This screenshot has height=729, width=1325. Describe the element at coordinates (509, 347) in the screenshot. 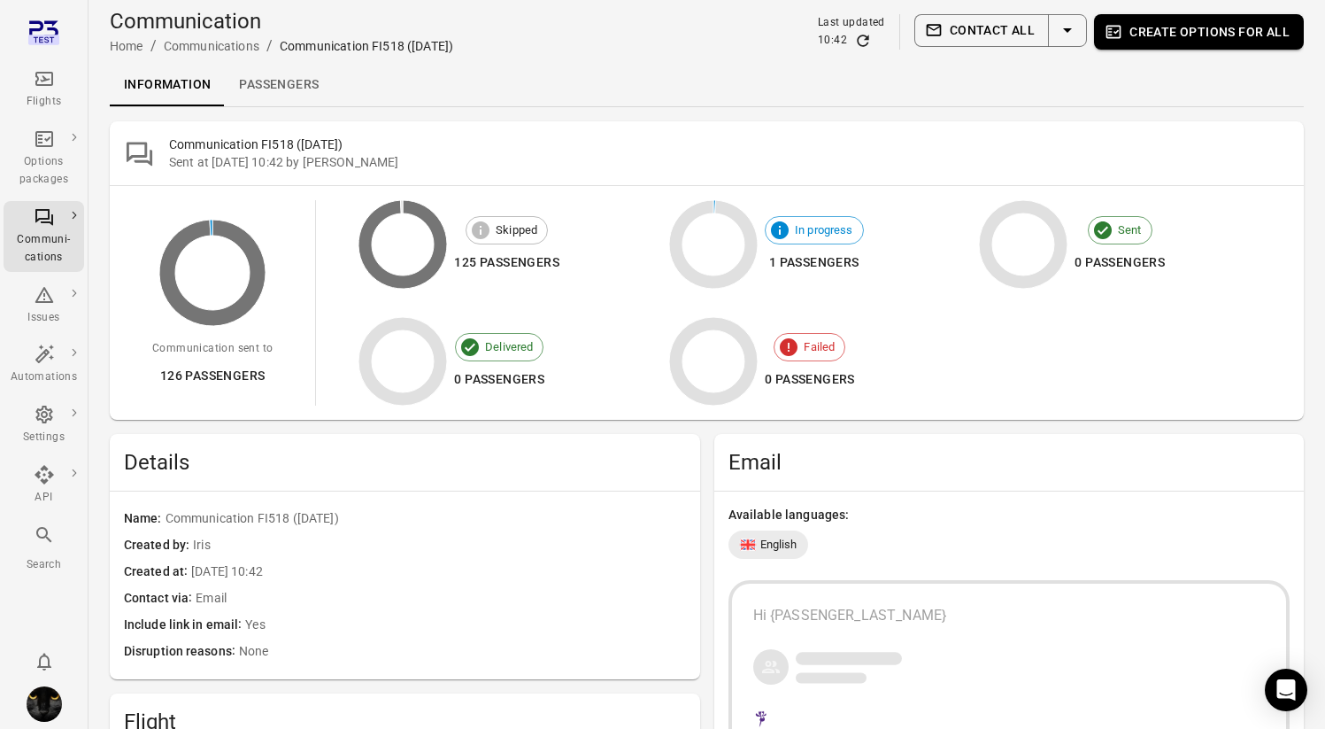

I see `span: Delivered` at that location.